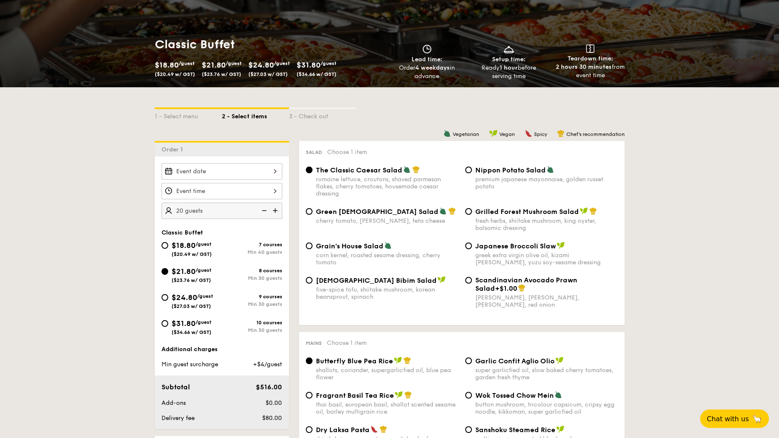 The width and height of the screenshot is (779, 438). Describe the element at coordinates (510, 170) in the screenshot. I see `span: Nippon Potato Salad` at that location.